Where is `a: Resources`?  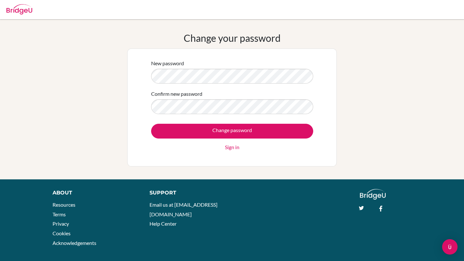
a: Resources is located at coordinates (64, 205).